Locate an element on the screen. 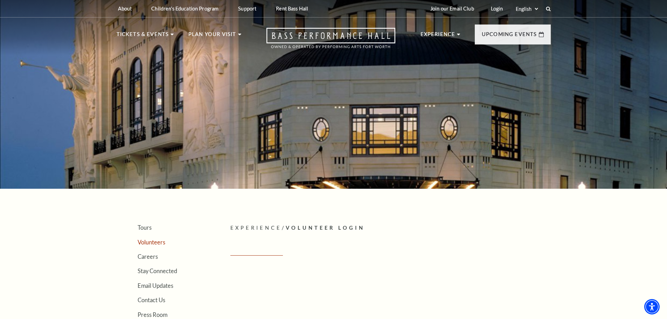 The image size is (667, 319). p: Experience is located at coordinates (438, 36).